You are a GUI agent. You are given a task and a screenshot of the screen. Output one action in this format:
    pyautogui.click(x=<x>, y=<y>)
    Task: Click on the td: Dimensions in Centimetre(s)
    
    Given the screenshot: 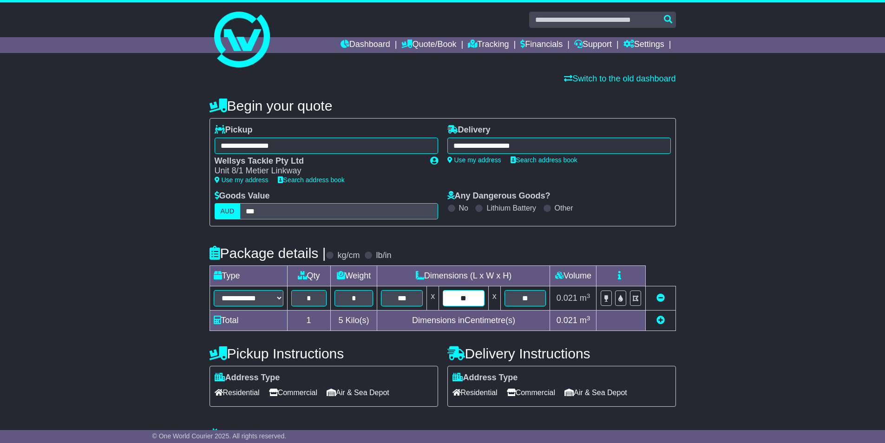 What is the action you would take?
    pyautogui.click(x=464, y=321)
    